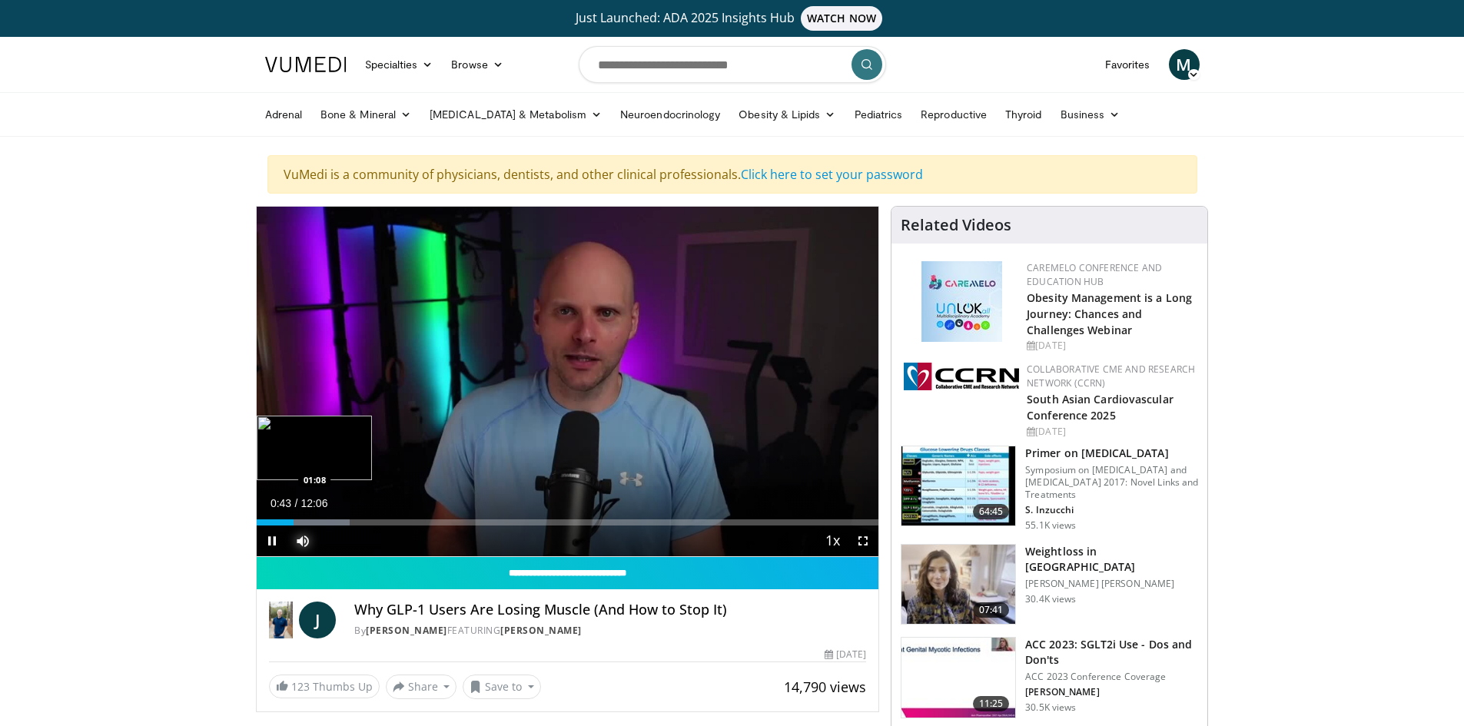 The height and width of the screenshot is (726, 1464). Describe the element at coordinates (568, 382) in the screenshot. I see `video-js: Video Player` at that location.